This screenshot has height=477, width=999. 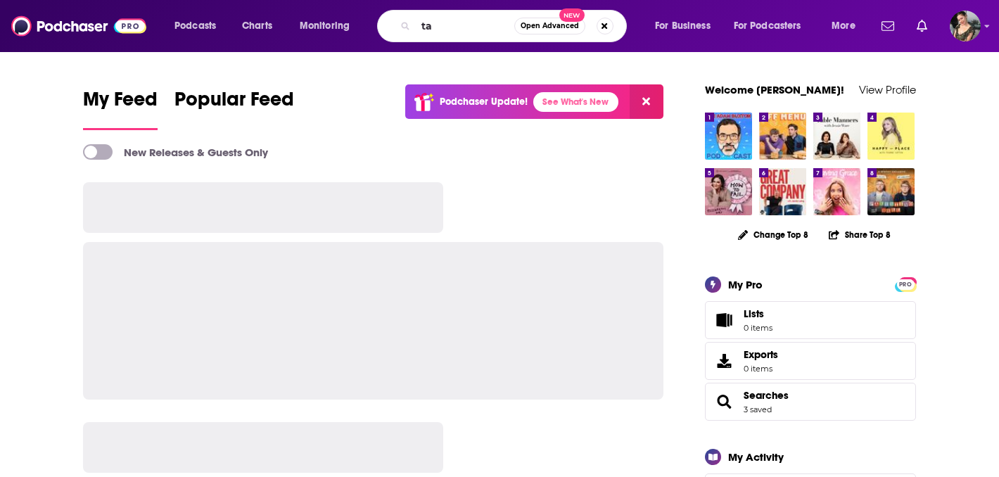 I want to click on span: Open Advanced, so click(x=550, y=26).